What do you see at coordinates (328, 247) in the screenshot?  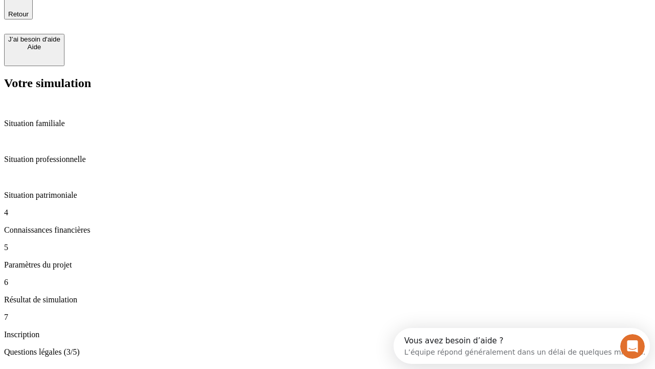 I see `p: 5` at bounding box center [328, 247].